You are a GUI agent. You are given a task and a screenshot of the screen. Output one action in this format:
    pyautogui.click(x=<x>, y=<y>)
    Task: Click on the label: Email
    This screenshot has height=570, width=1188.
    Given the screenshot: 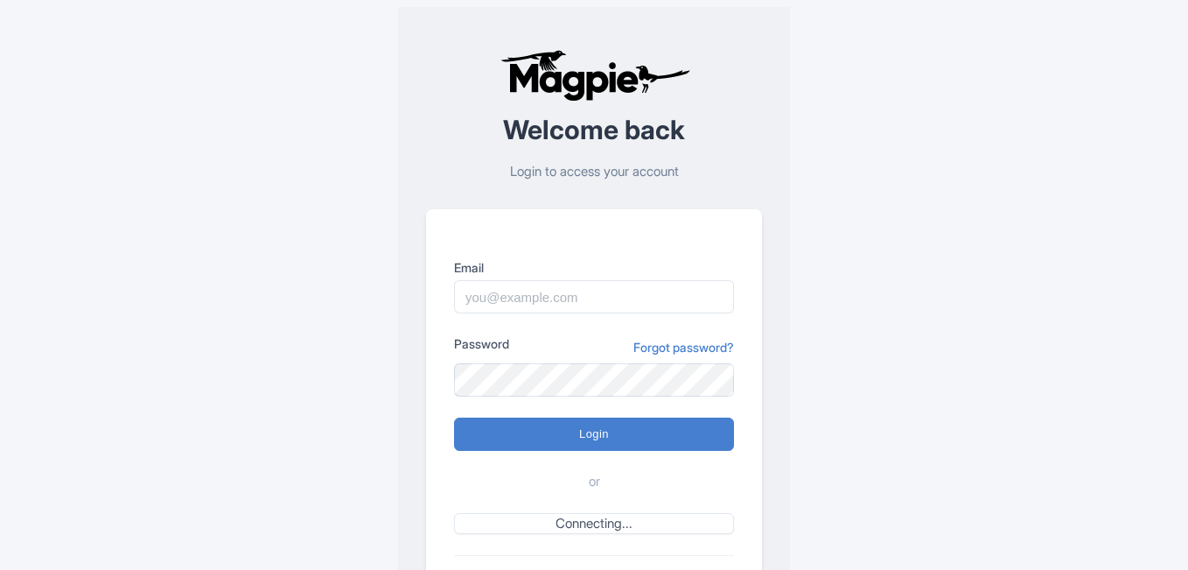 What is the action you would take?
    pyautogui.click(x=594, y=267)
    